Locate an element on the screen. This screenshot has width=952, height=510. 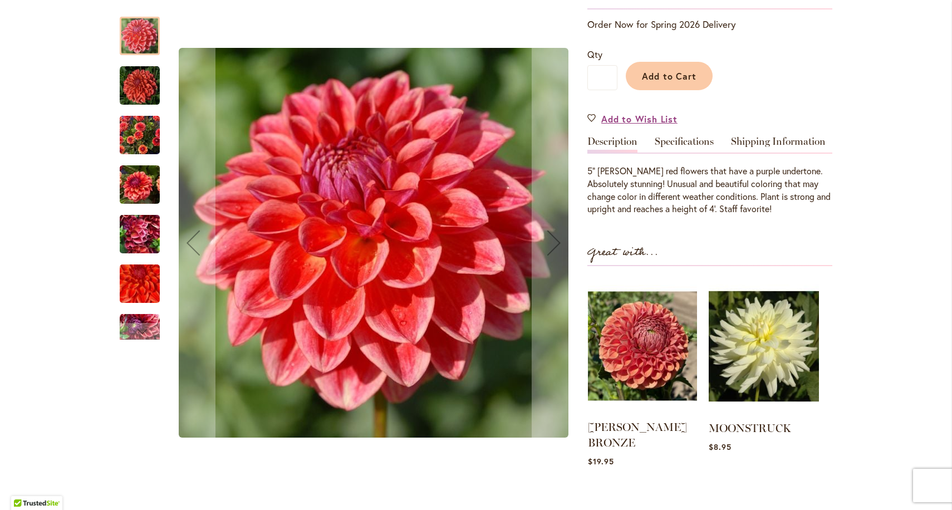
span: $8.95 is located at coordinates (720, 447).